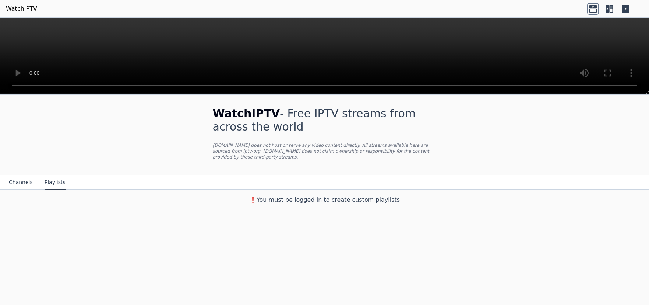  I want to click on a: WatchIPTV, so click(21, 9).